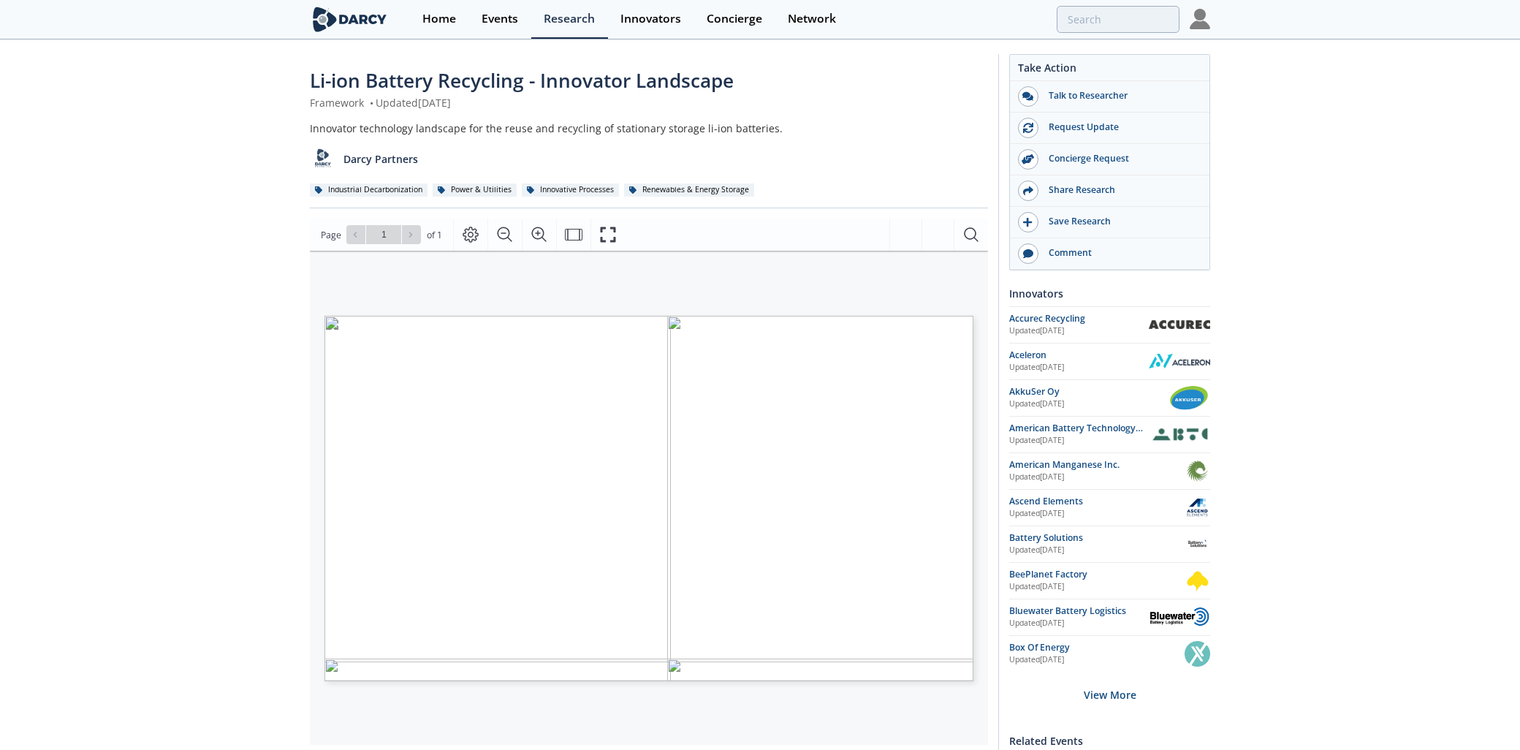  I want to click on div: American Battery Technology Company, so click(1079, 428).